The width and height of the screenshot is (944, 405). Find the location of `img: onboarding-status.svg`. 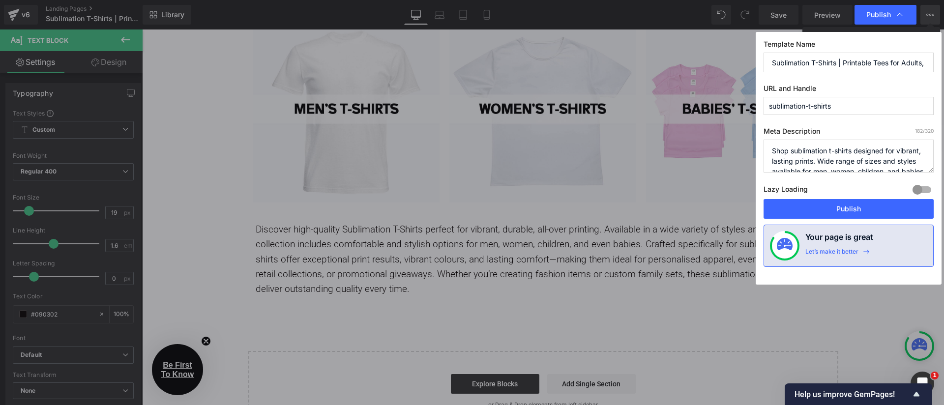

img: onboarding-status.svg is located at coordinates (785, 246).